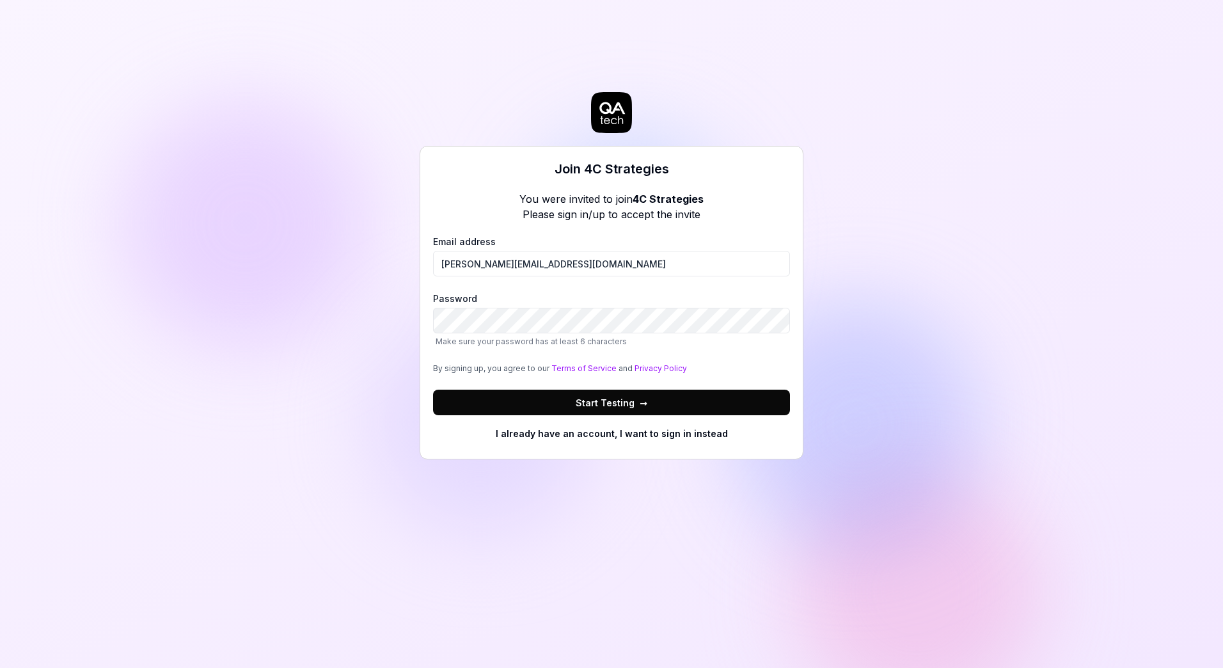  I want to click on input: PasswordMake sure your password has at least 6 characters, so click(611, 320).